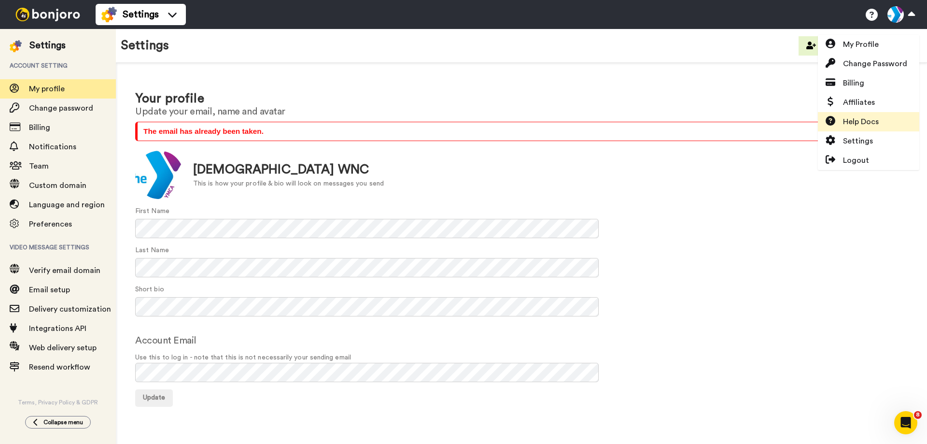 Image resolution: width=927 pixels, height=444 pixels. I want to click on span: Help Docs, so click(861, 122).